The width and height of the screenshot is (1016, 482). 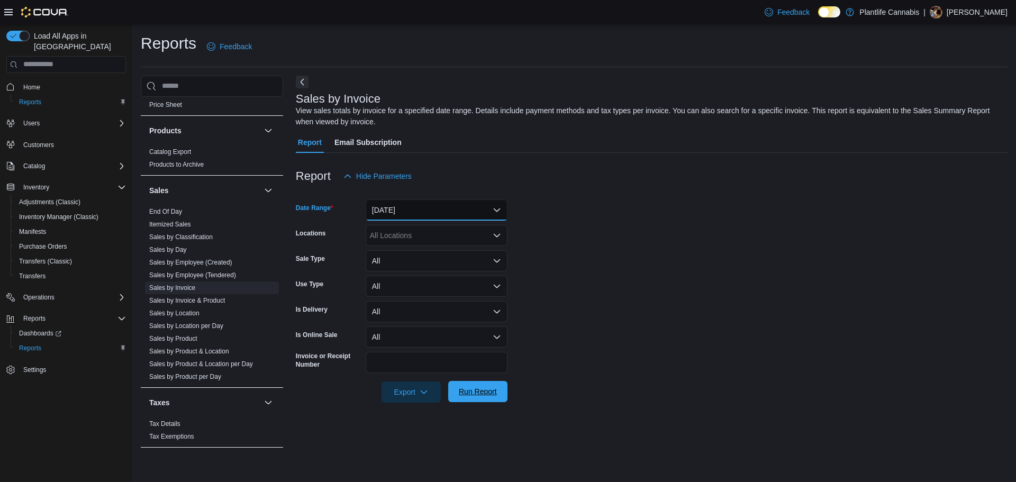 I want to click on h3: Report, so click(x=313, y=176).